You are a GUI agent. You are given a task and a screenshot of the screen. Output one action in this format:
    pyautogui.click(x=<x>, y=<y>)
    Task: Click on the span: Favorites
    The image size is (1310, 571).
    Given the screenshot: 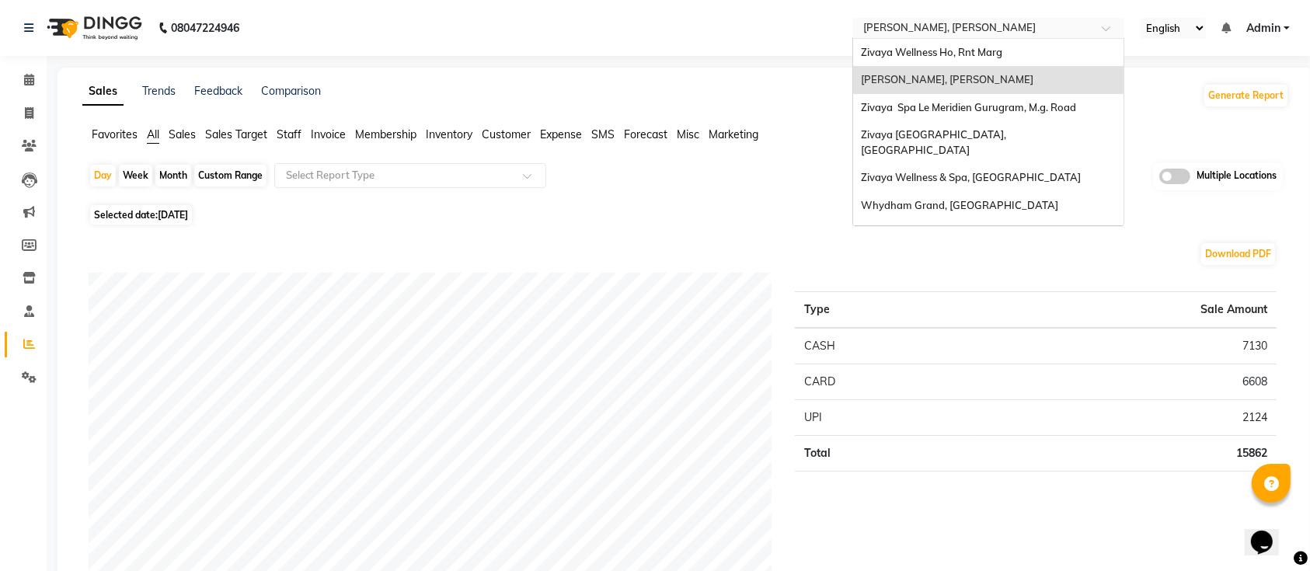 What is the action you would take?
    pyautogui.click(x=114, y=134)
    